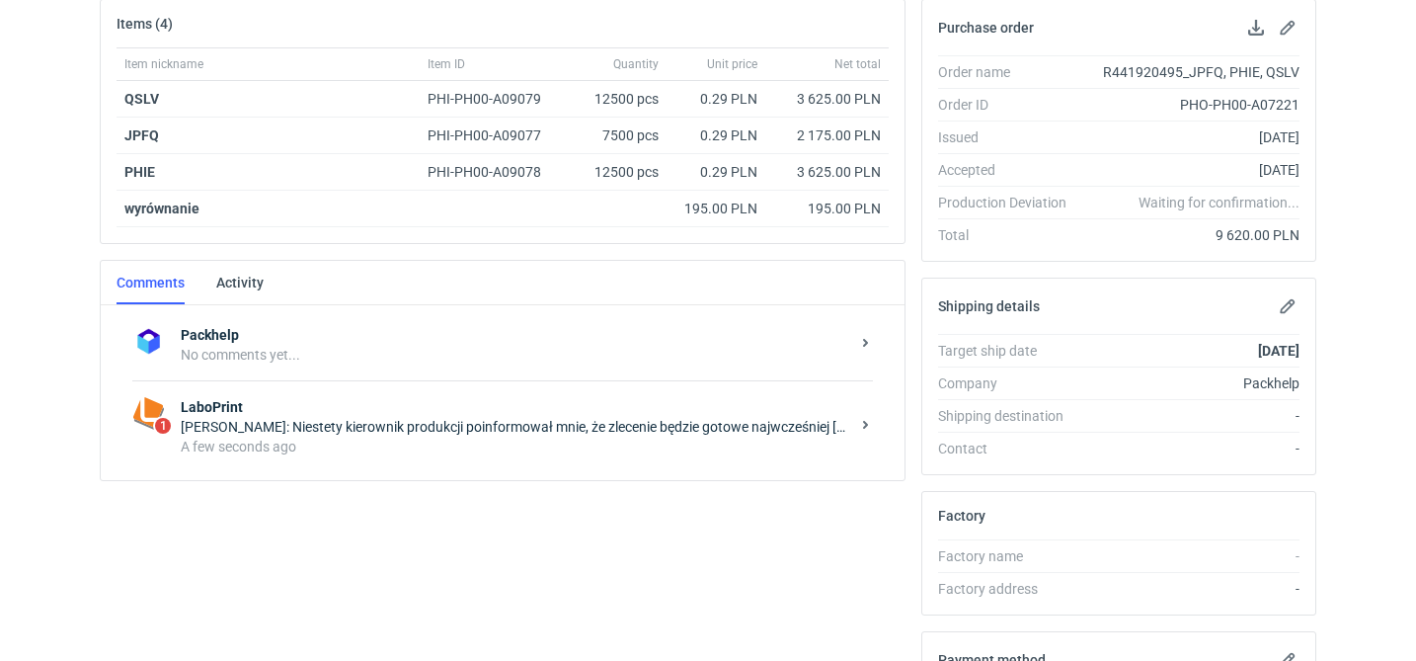 The width and height of the screenshot is (1416, 661). I want to click on span: Item ID, so click(446, 64).